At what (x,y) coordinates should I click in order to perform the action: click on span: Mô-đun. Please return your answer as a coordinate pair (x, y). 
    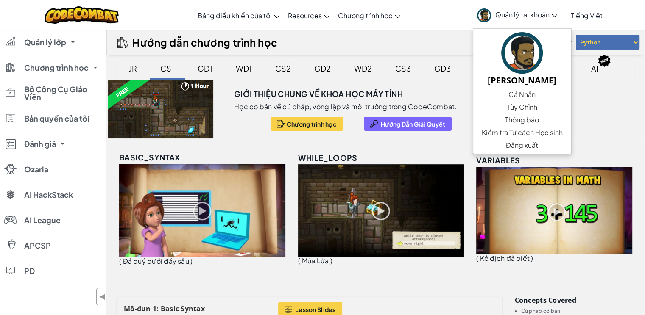
    Looking at the image, I should click on (137, 309).